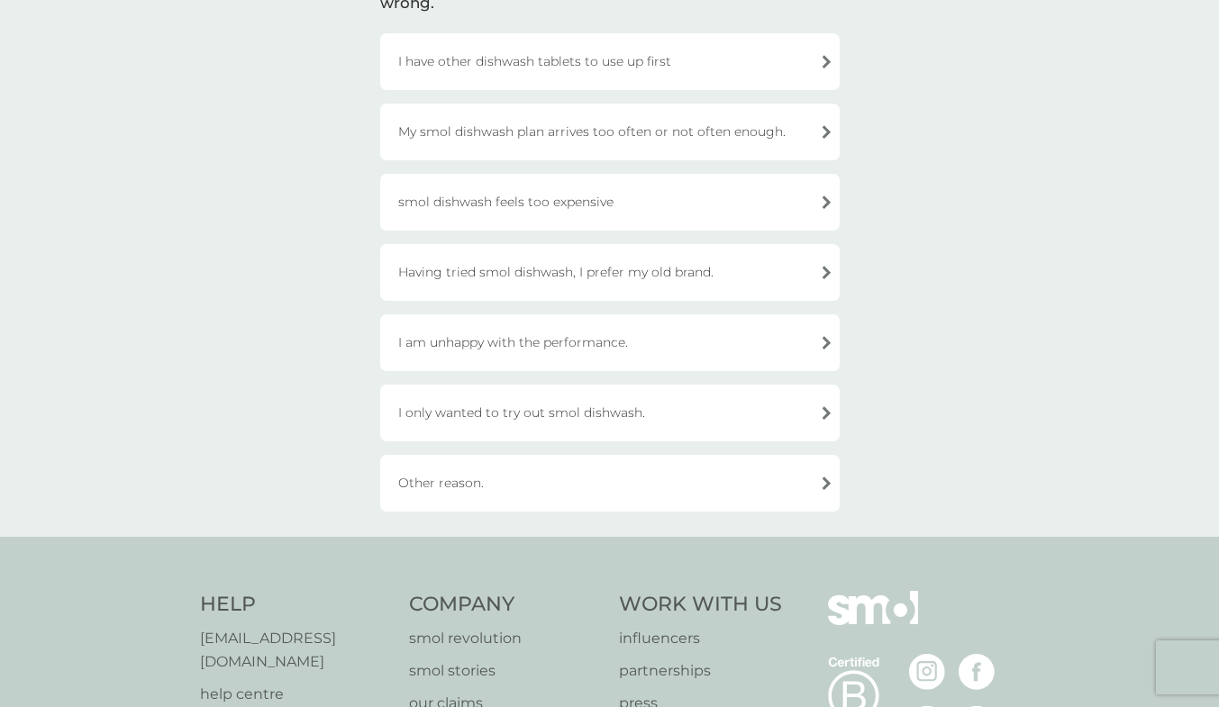  I want to click on p: partnerships, so click(700, 671).